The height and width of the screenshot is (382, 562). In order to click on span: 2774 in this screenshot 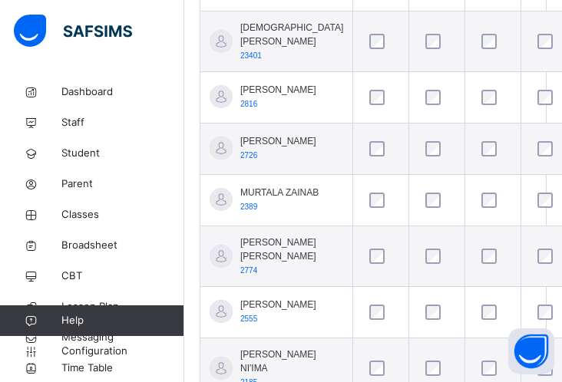, I will do `click(249, 270)`.